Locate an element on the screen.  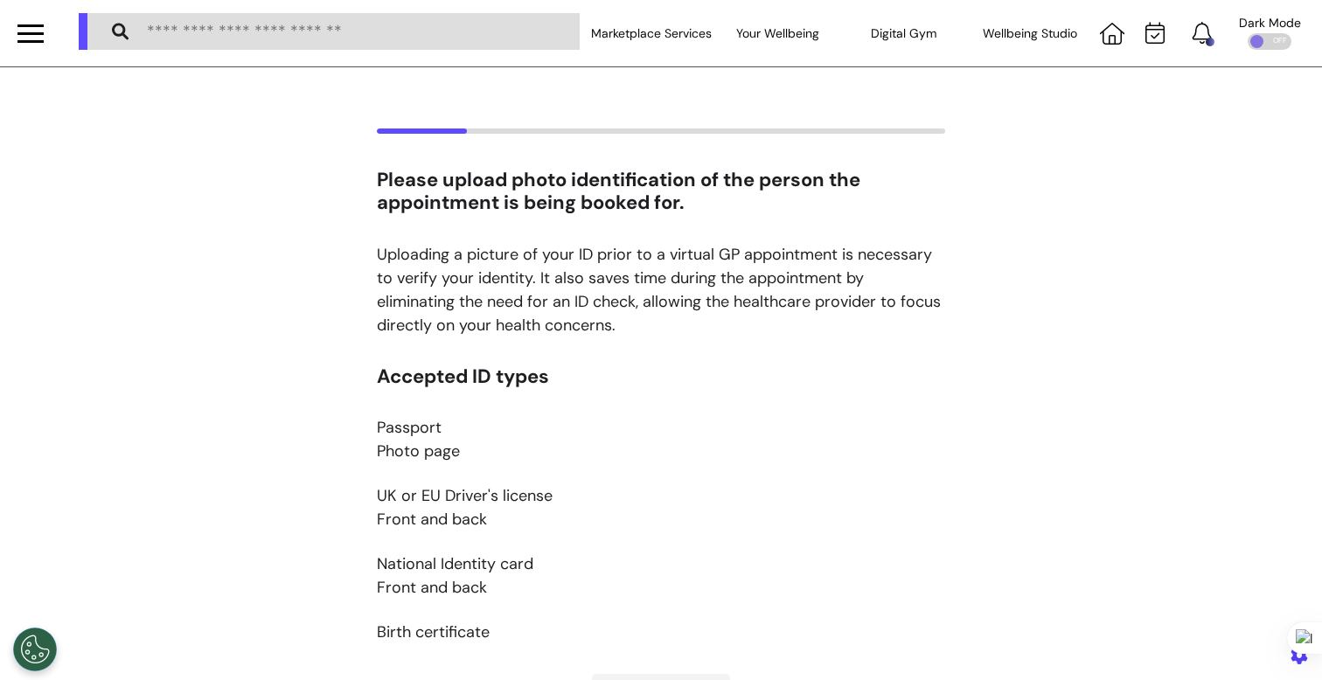
h2: Please upload photo identification of the person the appointment is being booked for. is located at coordinates (661, 191).